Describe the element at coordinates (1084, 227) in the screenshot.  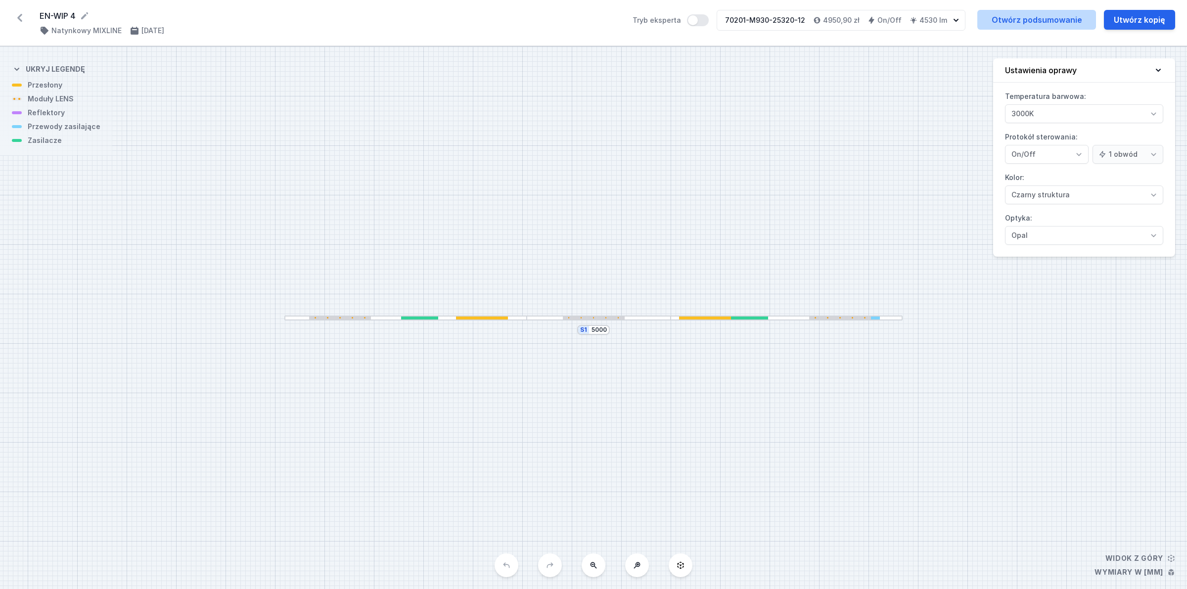
I see `label: Optyka:` at that location.